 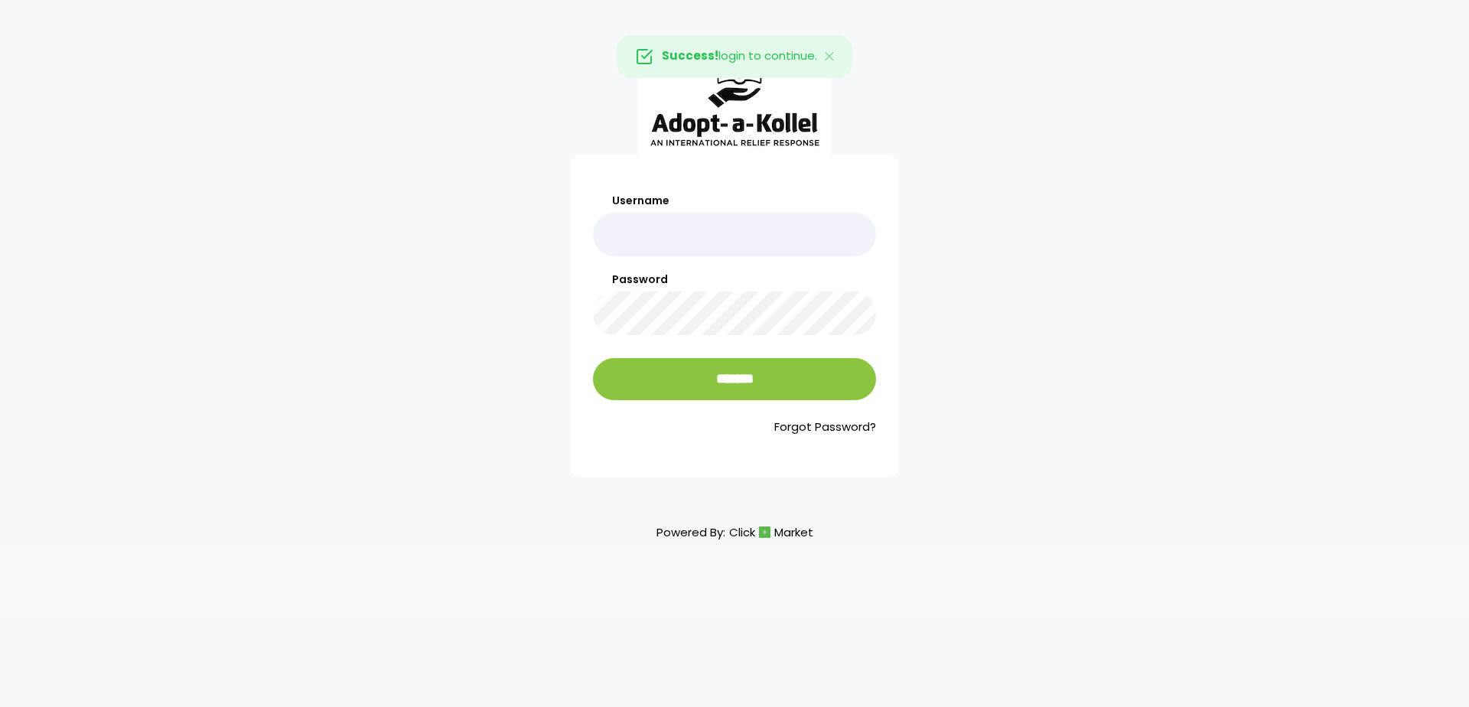 What do you see at coordinates (734, 532) in the screenshot?
I see `p: Powered By:` at bounding box center [734, 532].